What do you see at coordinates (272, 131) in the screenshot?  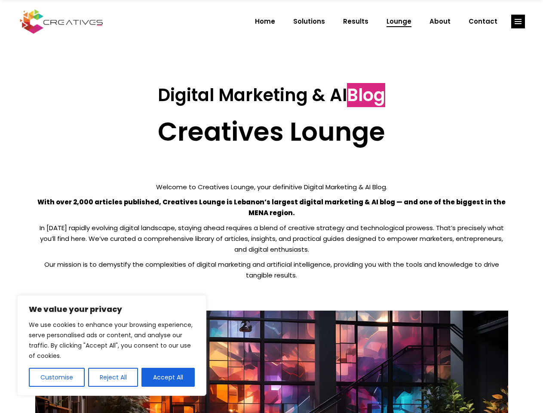 I see `h2: Creatives Lounge` at bounding box center [272, 131].